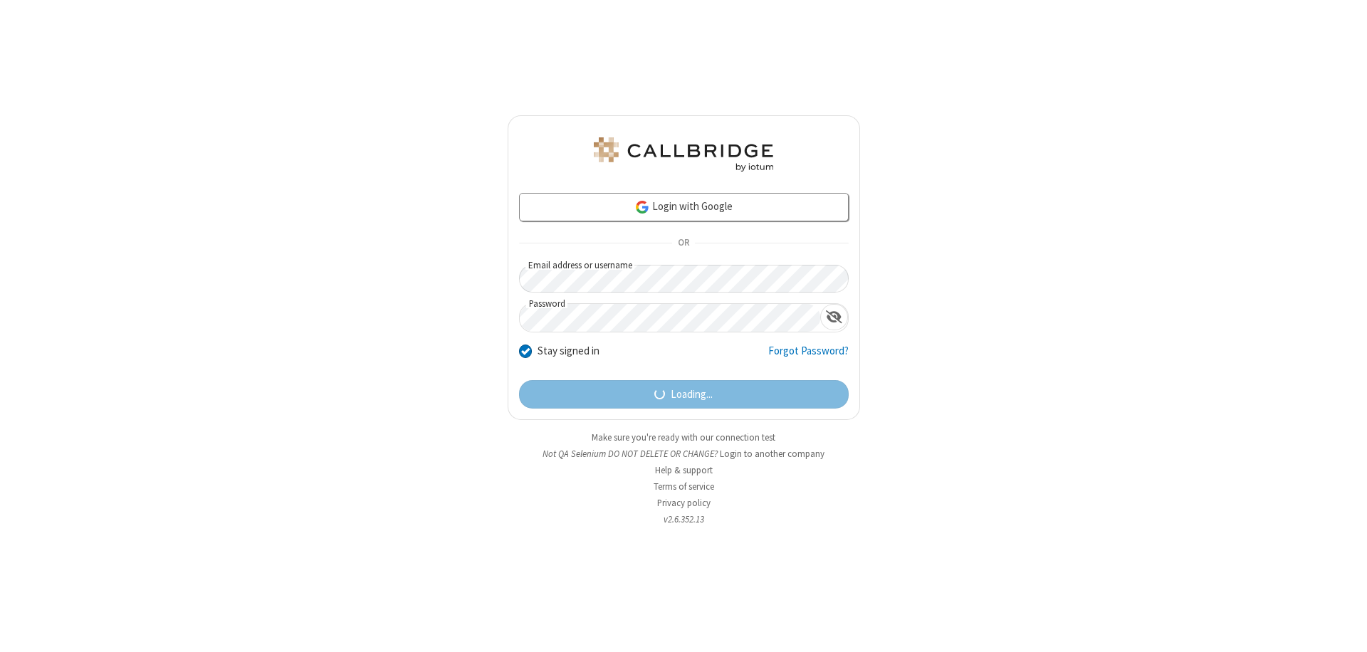 The width and height of the screenshot is (1367, 652). Describe the element at coordinates (683, 453) in the screenshot. I see `li: Not QA Selenium DO NOT DELETE OR CHANGE?` at that location.